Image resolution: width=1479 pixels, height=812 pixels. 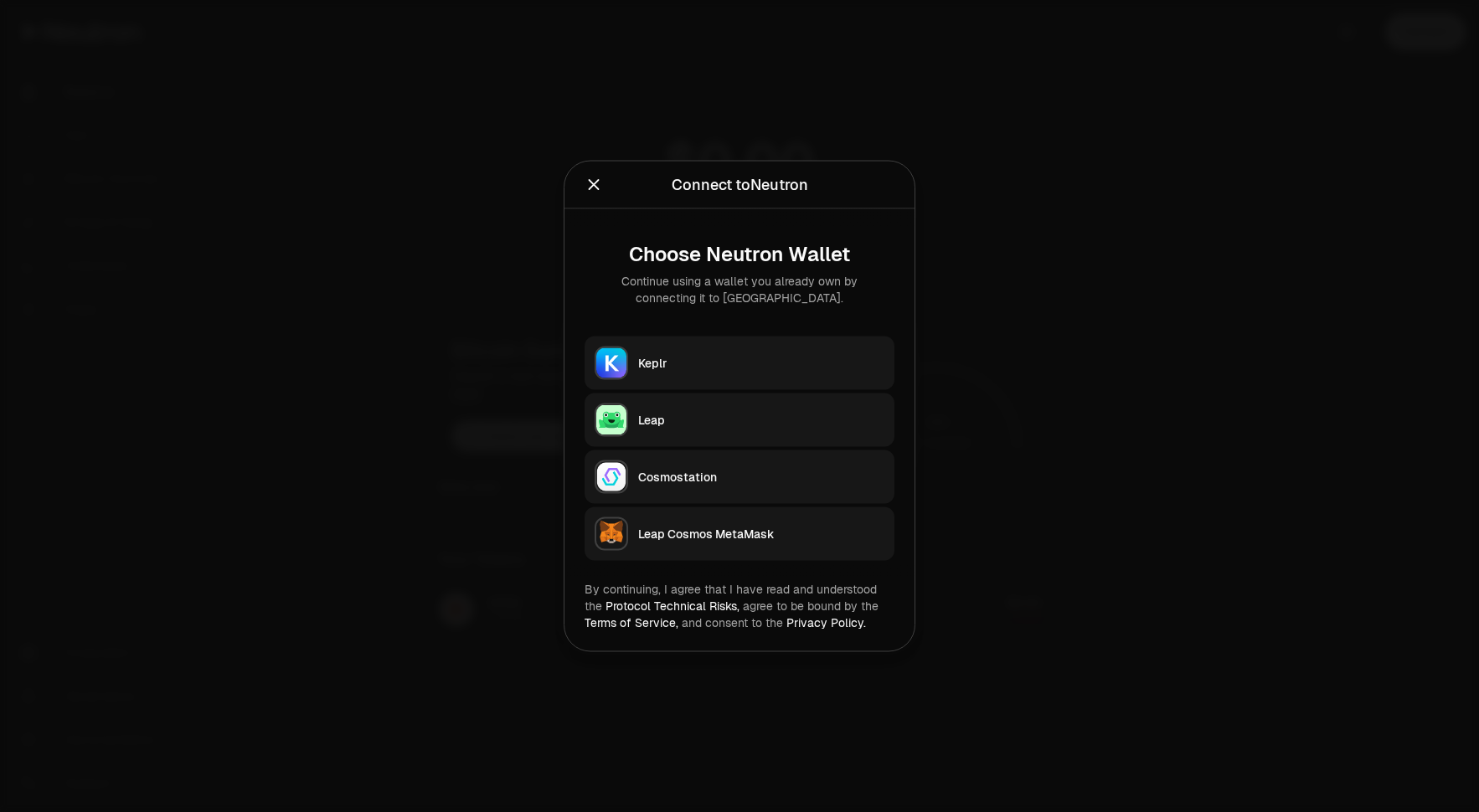 What do you see at coordinates (739, 254) in the screenshot?
I see `div: Choose Neutron Wallet` at bounding box center [739, 254].